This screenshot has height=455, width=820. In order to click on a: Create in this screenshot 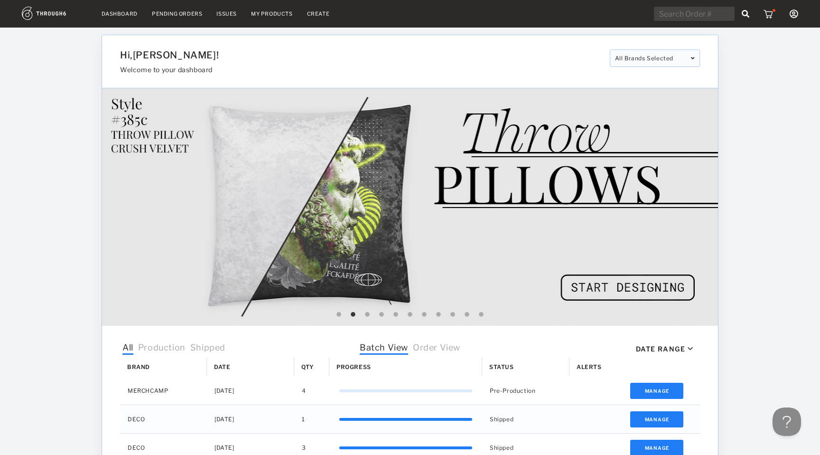, I will do `click(318, 14)`.